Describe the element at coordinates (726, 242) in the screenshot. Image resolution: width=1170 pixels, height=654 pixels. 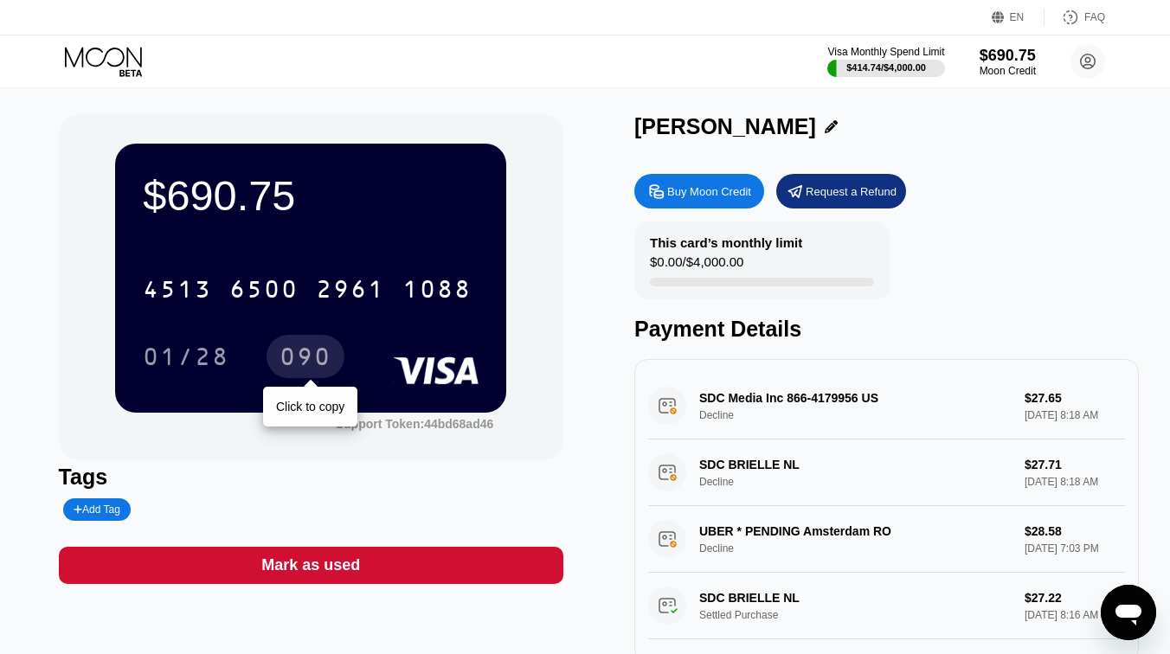
I see `div: This card’s monthly limit` at that location.